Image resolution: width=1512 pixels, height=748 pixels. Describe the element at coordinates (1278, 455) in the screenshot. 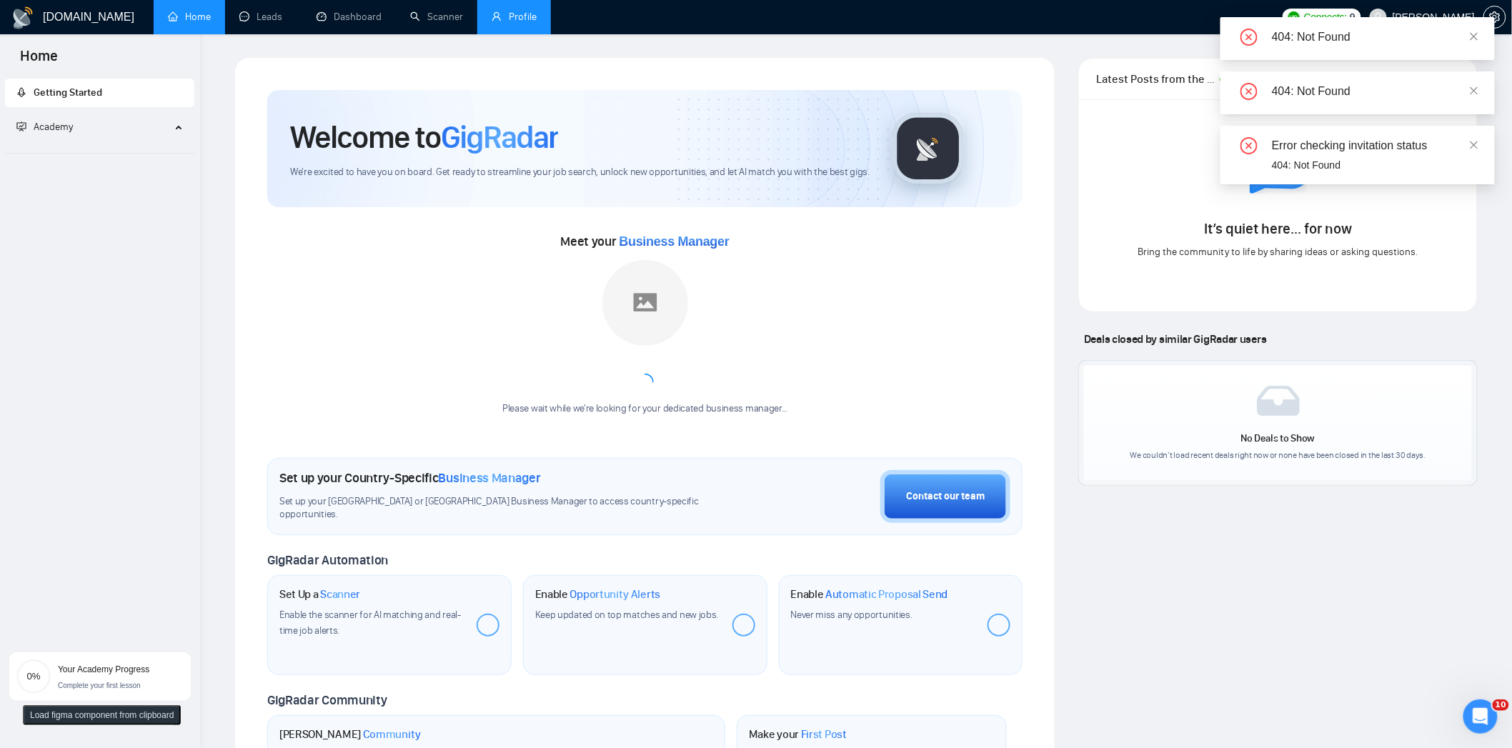

I see `span: We couldn’t load recent deals right now or none have been closed in the last 30 days.` at that location.